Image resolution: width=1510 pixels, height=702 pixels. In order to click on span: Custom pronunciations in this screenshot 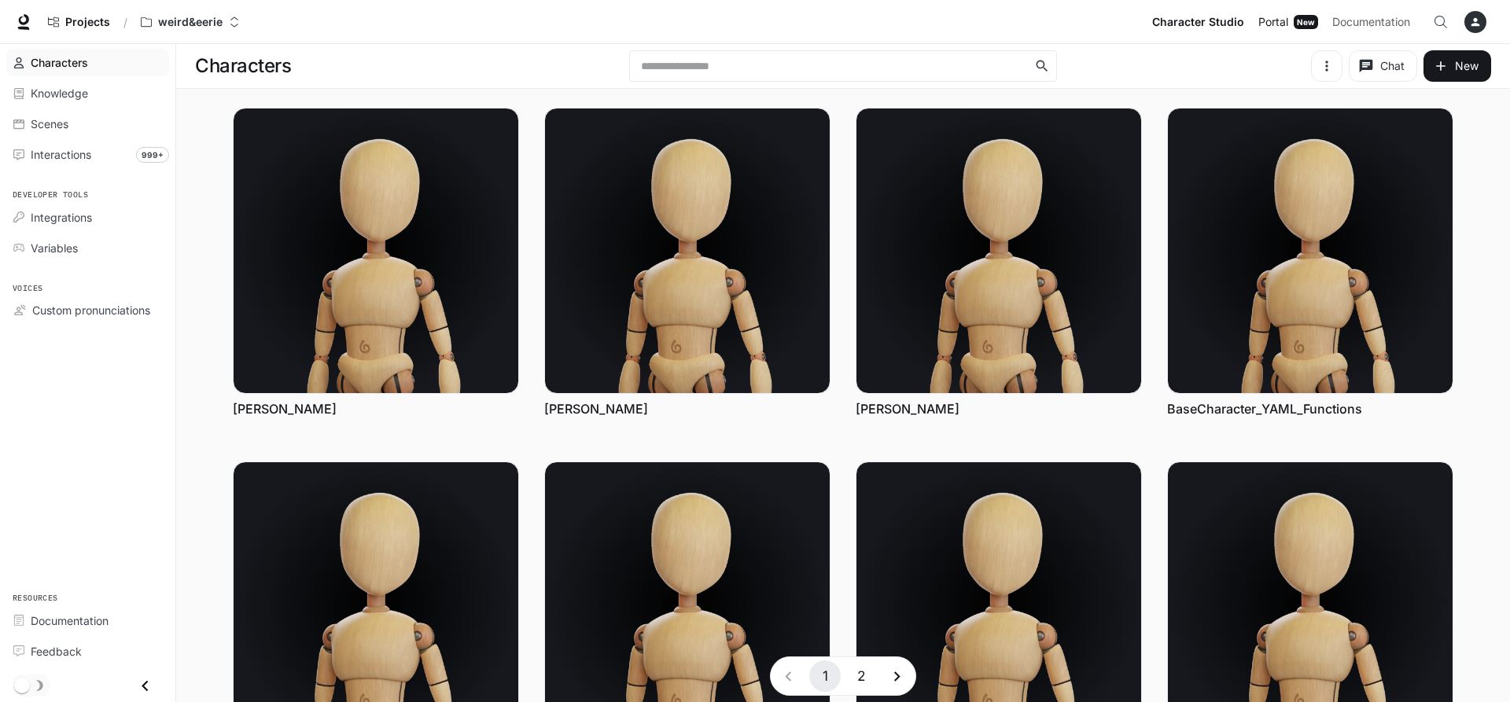, I will do `click(91, 310)`.